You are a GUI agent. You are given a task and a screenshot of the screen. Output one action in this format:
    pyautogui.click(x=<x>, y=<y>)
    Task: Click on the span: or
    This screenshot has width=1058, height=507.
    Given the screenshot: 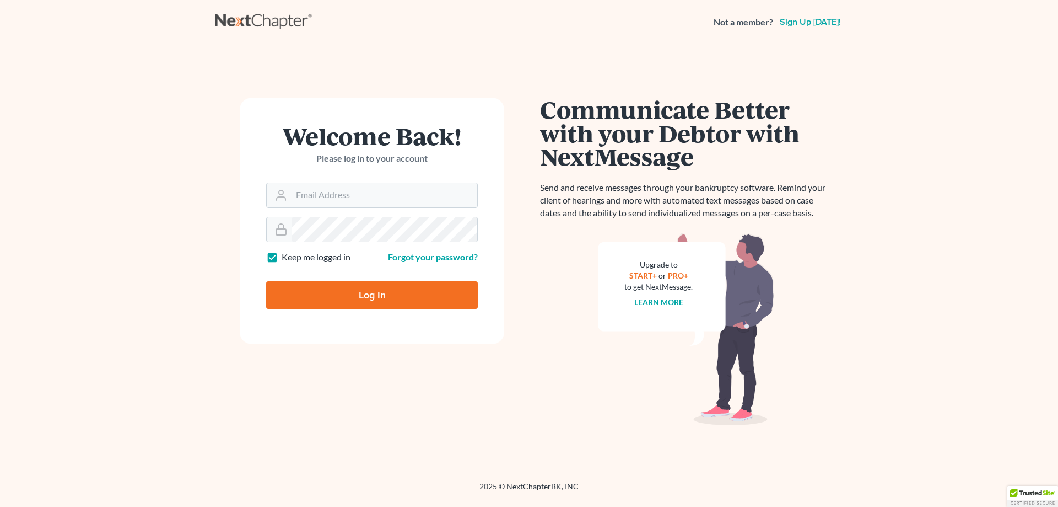 What is the action you would take?
    pyautogui.click(x=663, y=275)
    